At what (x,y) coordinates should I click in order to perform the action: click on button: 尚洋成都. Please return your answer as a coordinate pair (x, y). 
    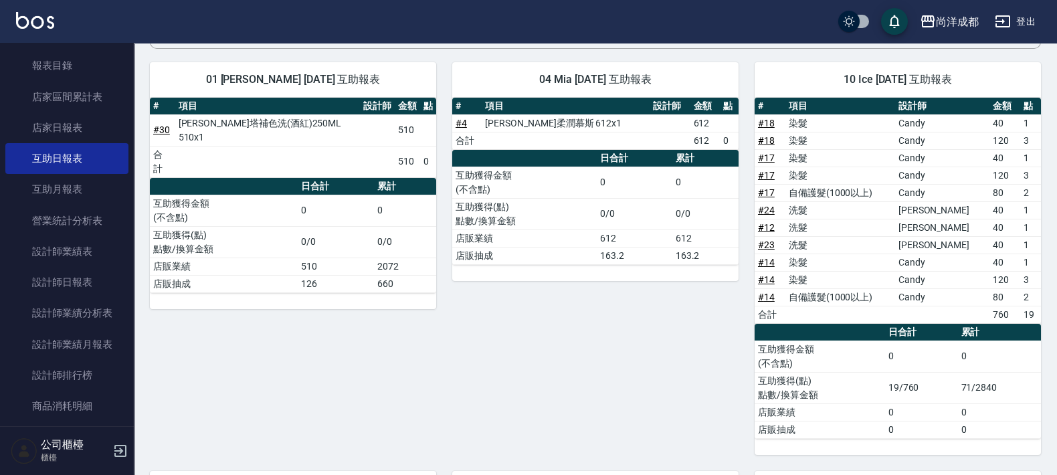
    Looking at the image, I should click on (949, 21).